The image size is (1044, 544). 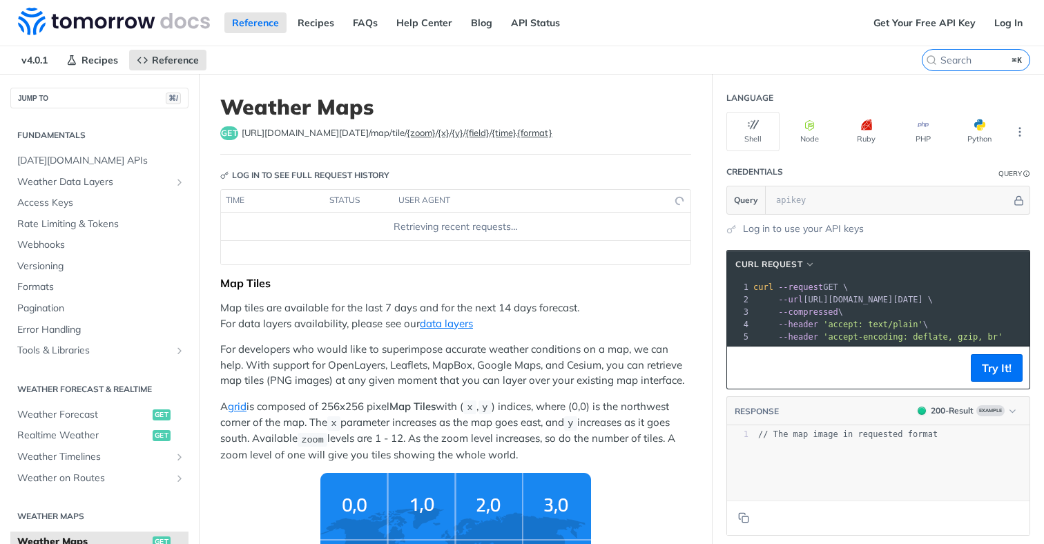 What do you see at coordinates (101, 203) in the screenshot?
I see `span: Access Keys` at bounding box center [101, 203].